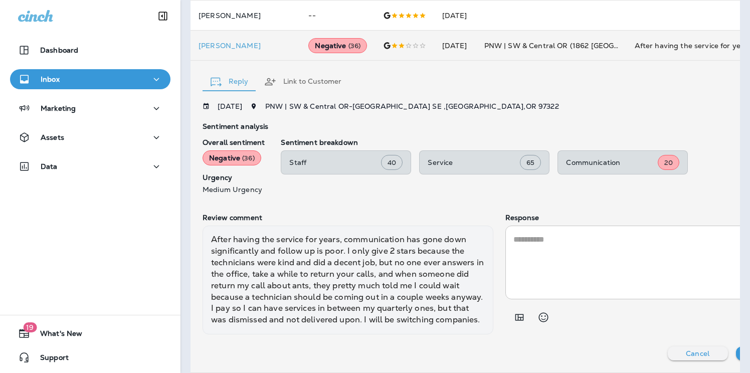 This screenshot has height=373, width=750. Describe the element at coordinates (90, 166) in the screenshot. I see `button: Data` at that location.